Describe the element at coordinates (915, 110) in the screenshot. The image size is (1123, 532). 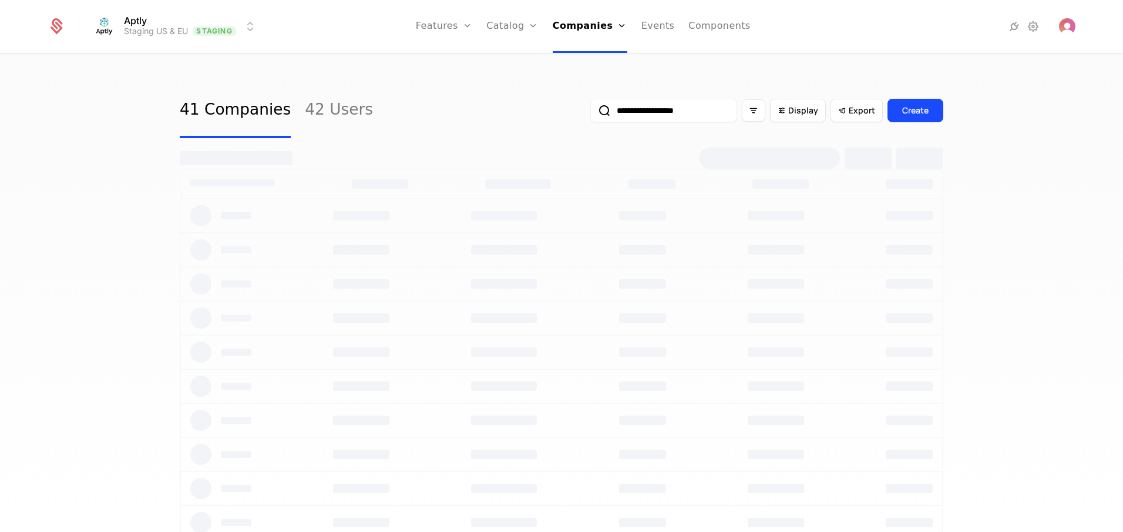
I see `button: Create` at that location.